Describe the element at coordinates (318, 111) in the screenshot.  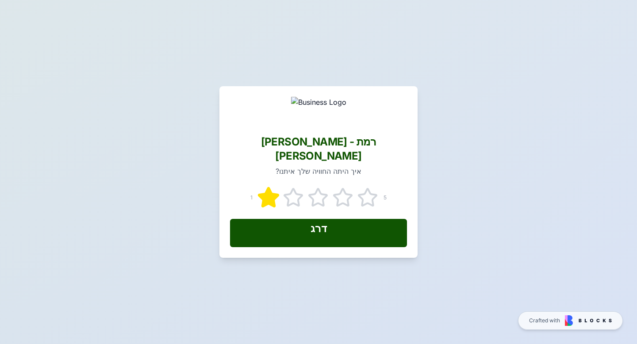
I see `img: Business Logo` at that location.